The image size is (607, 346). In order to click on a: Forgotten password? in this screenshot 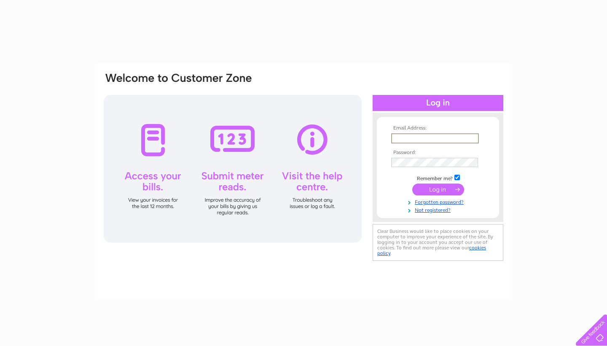, I will do `click(439, 201)`.